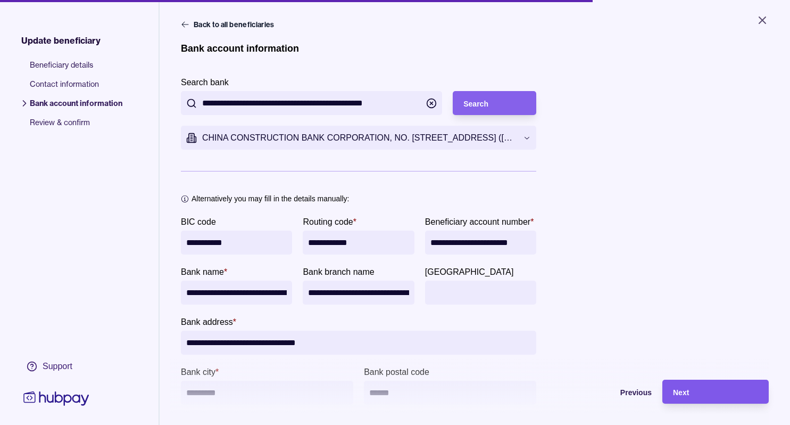 The width and height of the screenshot is (790, 425). What do you see at coordinates (229, 24) in the screenshot?
I see `button: Back to all beneficiaries` at bounding box center [229, 24].